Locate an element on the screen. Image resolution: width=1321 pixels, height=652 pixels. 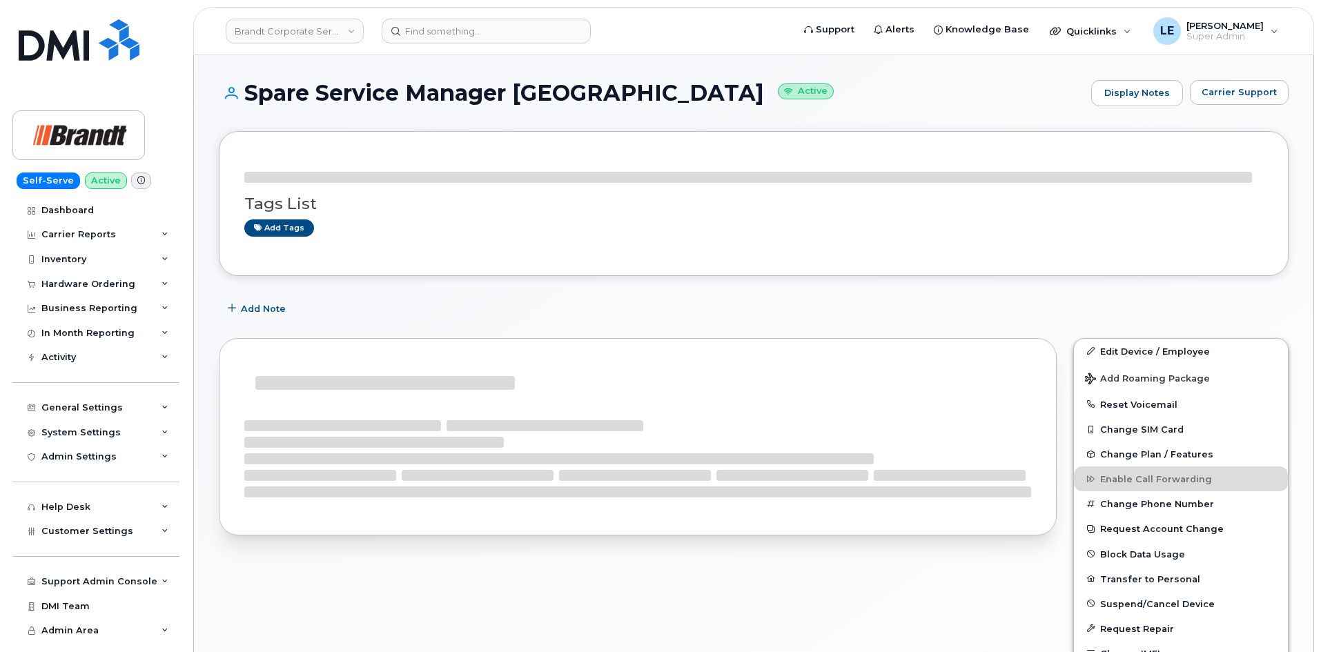
button: Request Repair is located at coordinates (1181, 629).